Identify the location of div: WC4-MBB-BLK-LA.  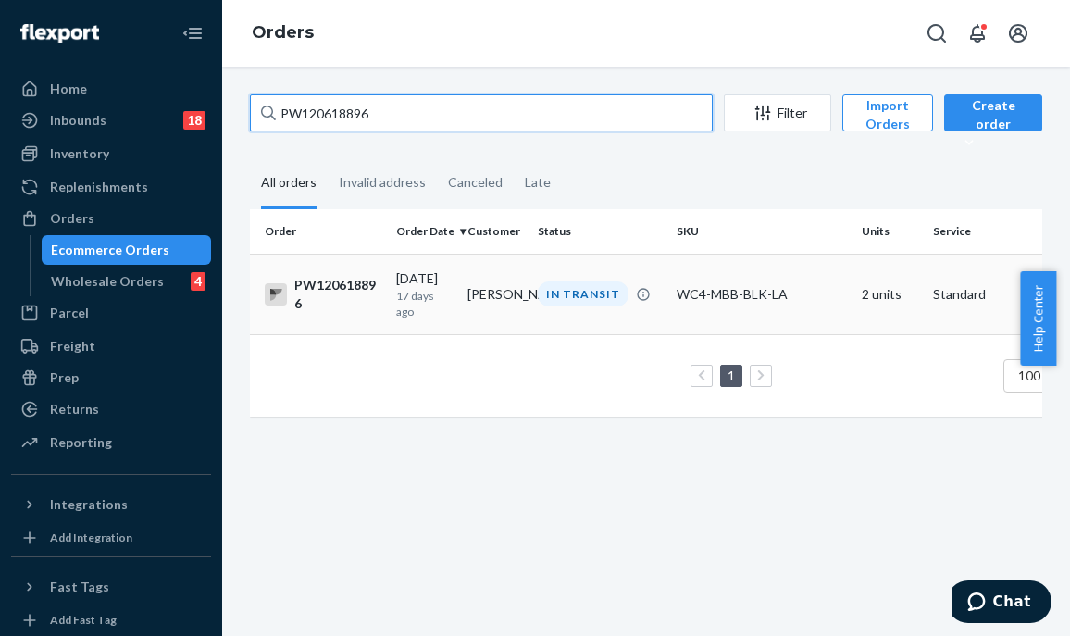
(761, 294).